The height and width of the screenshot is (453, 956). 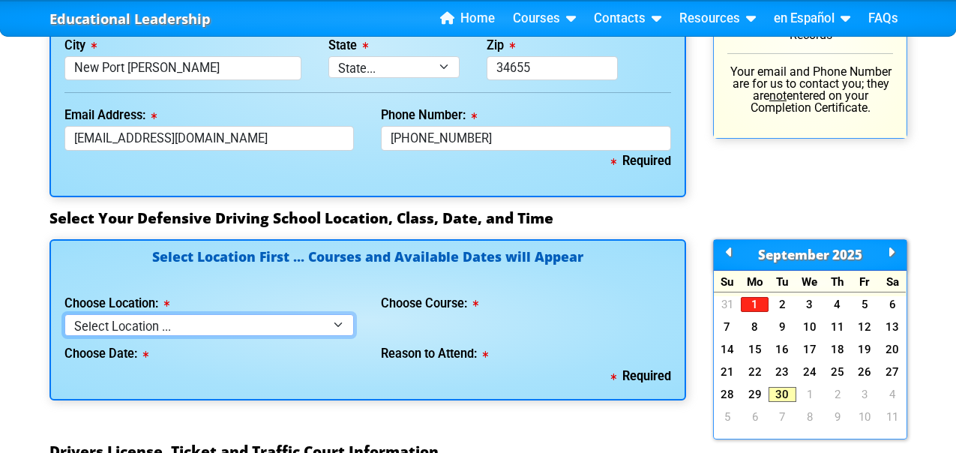 What do you see at coordinates (117, 304) in the screenshot?
I see `label: Choose Location:` at bounding box center [117, 304].